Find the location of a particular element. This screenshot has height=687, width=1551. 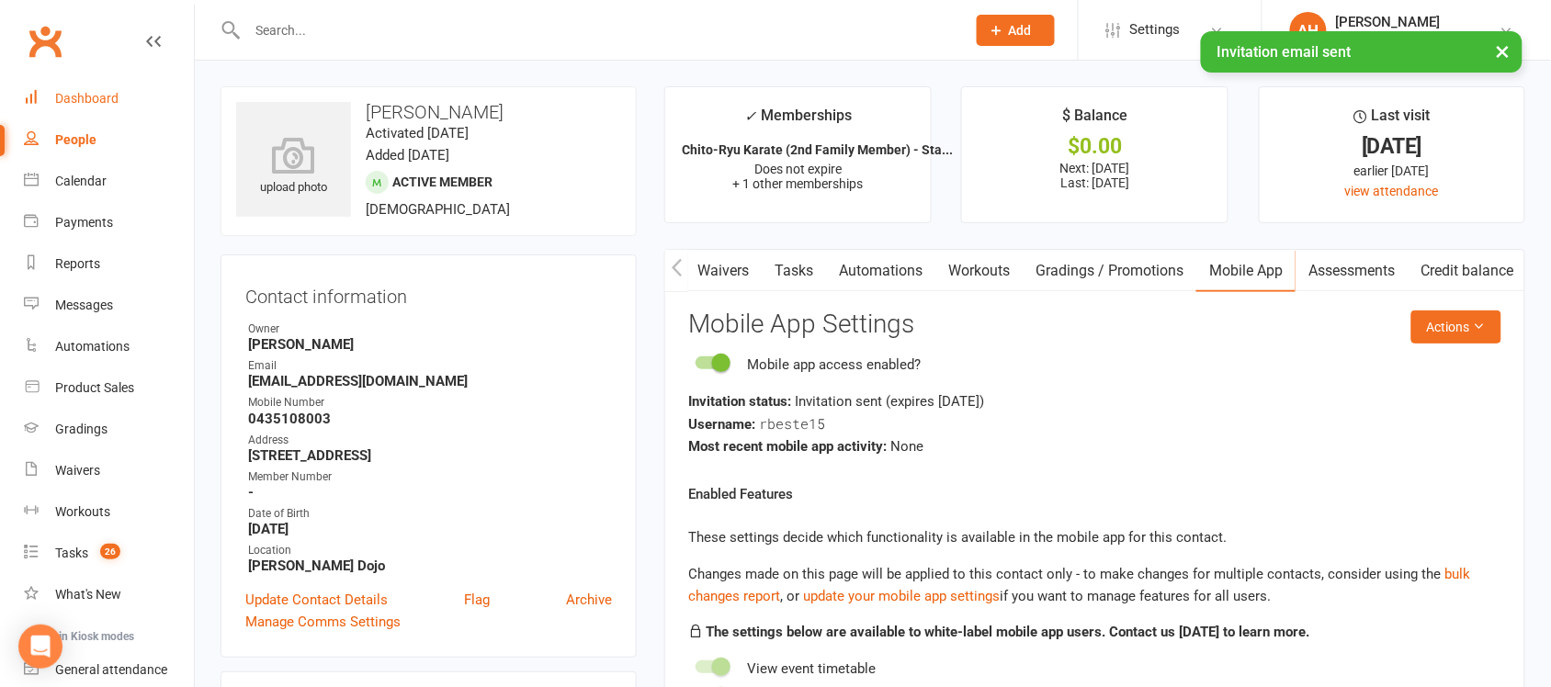

div: Mobile app access enabled? is located at coordinates (833, 365).